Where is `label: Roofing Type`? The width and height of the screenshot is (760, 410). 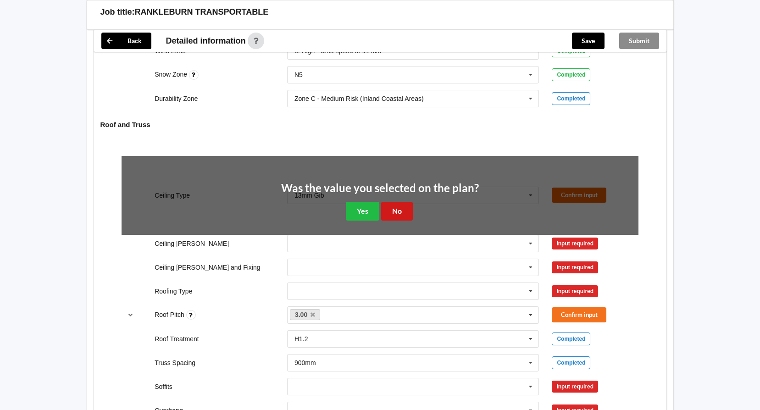
label: Roofing Type is located at coordinates (173, 291).